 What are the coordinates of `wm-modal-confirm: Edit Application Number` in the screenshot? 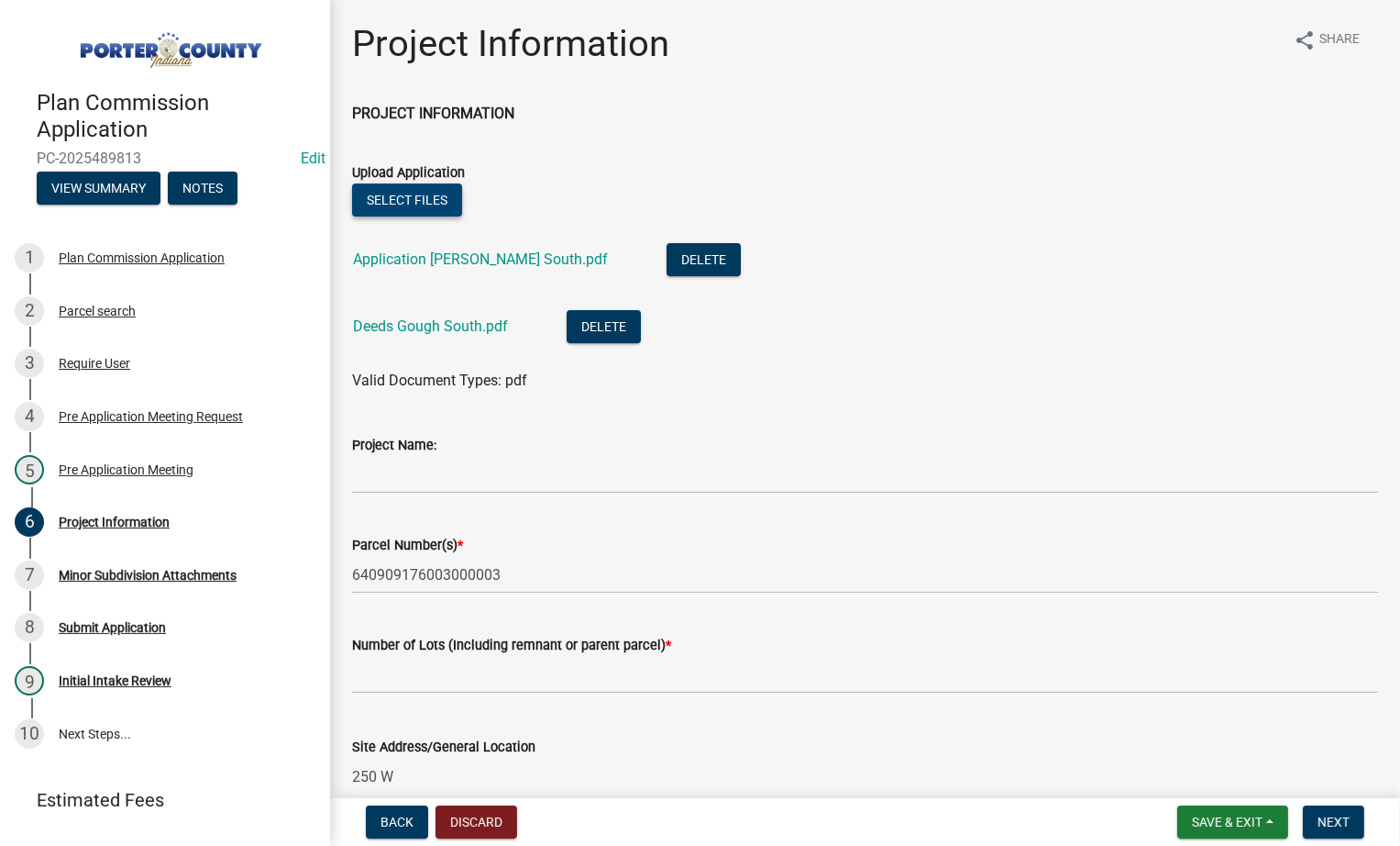 It's located at (313, 158).